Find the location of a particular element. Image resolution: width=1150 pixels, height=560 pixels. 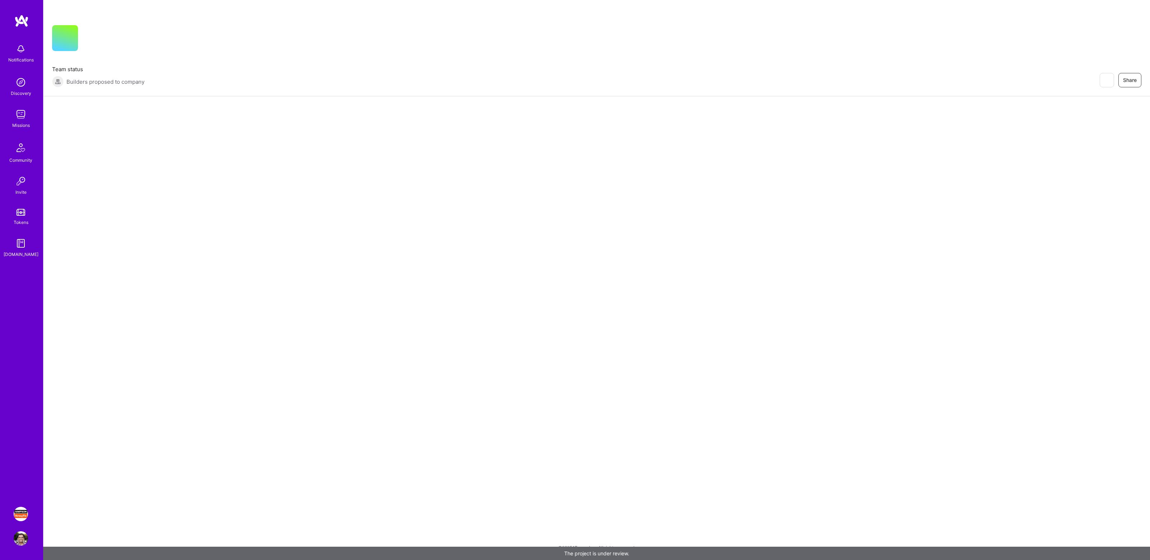

img: guide book is located at coordinates (21, 243).